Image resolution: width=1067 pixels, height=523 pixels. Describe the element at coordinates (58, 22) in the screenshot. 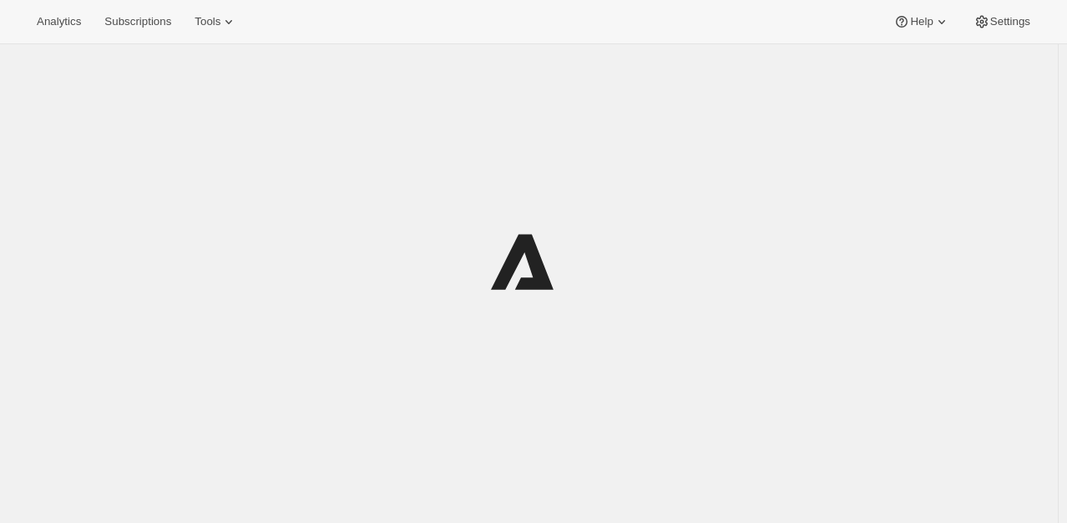

I see `button: Analytics` at that location.